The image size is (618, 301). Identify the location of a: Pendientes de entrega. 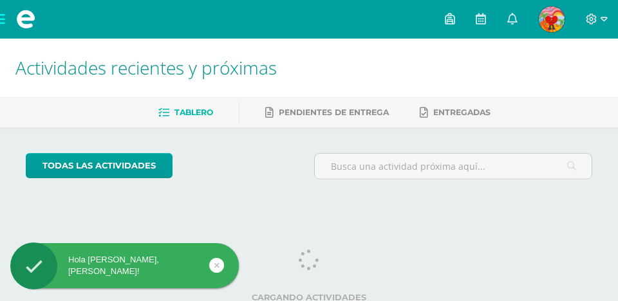
(327, 113).